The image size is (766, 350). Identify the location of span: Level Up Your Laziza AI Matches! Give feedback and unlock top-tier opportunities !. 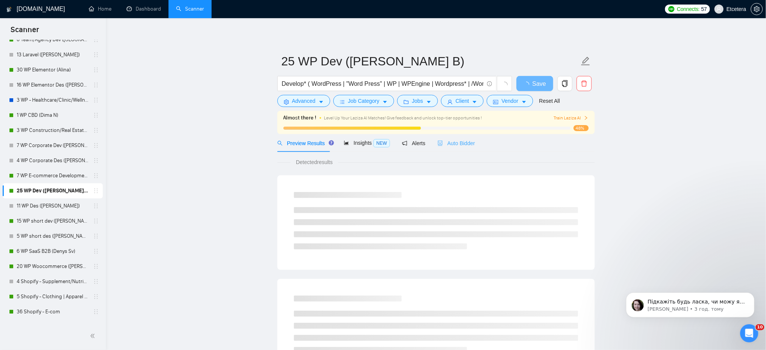
(403, 118).